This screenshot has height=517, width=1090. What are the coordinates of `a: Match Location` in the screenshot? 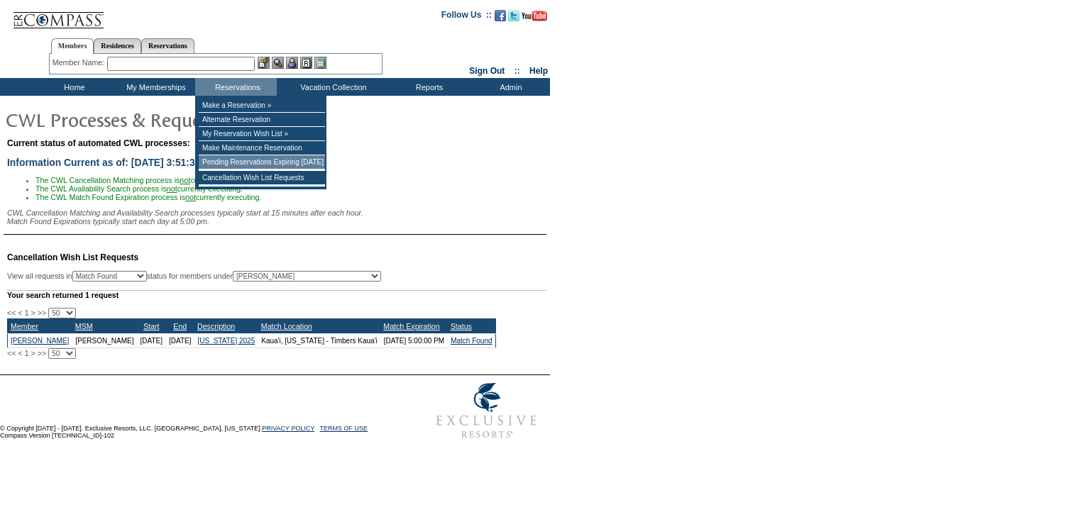 It's located at (287, 326).